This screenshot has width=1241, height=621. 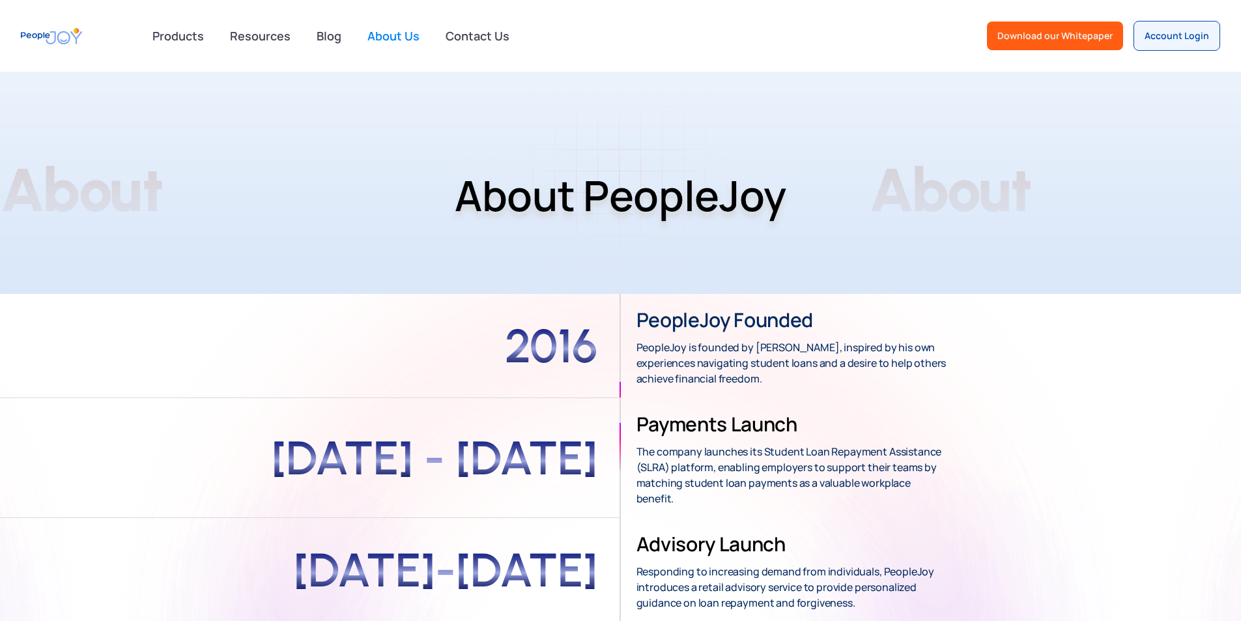 I want to click on h3: Advisory Launch, so click(x=711, y=544).